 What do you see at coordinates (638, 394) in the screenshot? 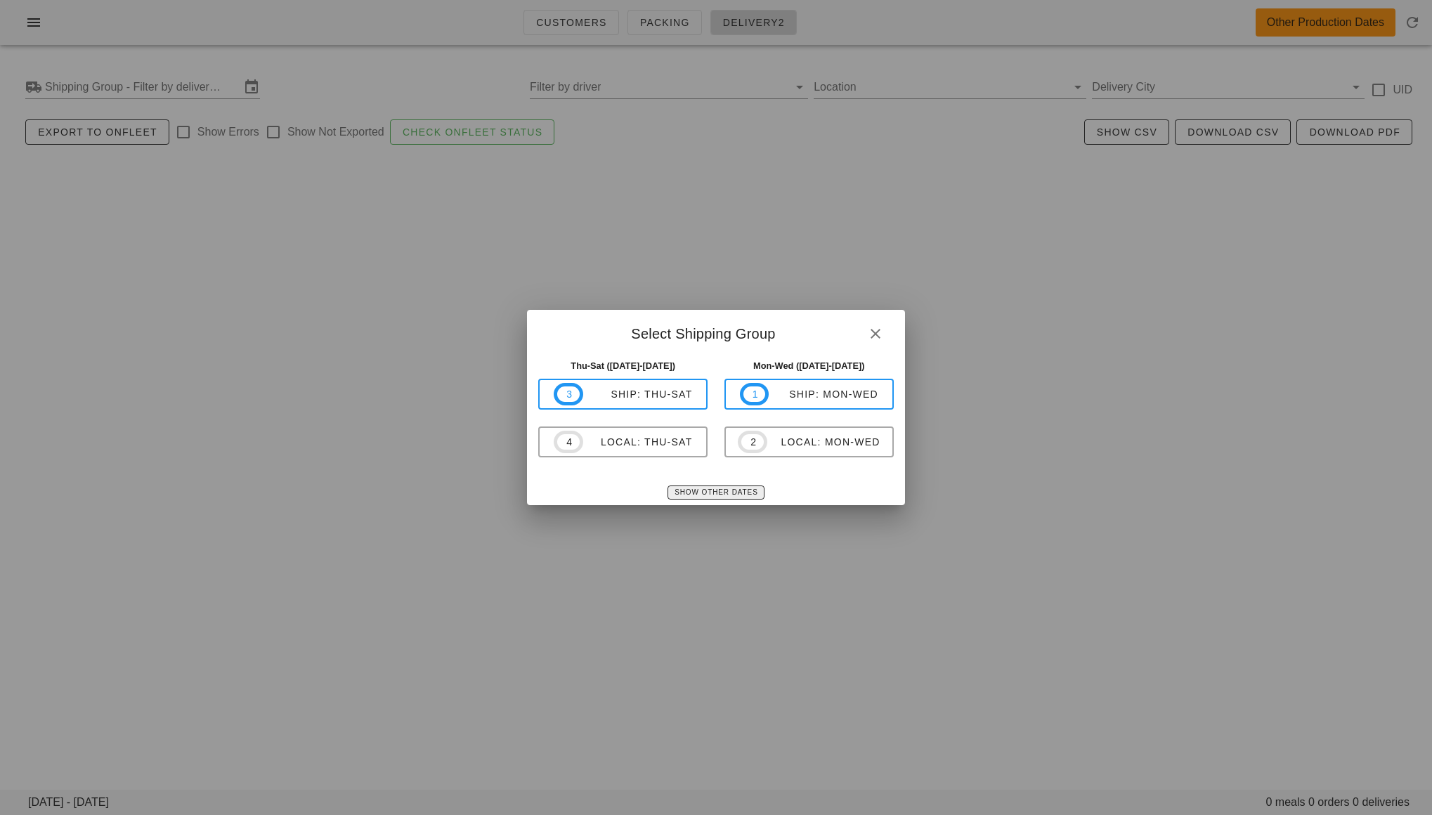
I see `div: ship: Thu-Sat` at bounding box center [638, 394].